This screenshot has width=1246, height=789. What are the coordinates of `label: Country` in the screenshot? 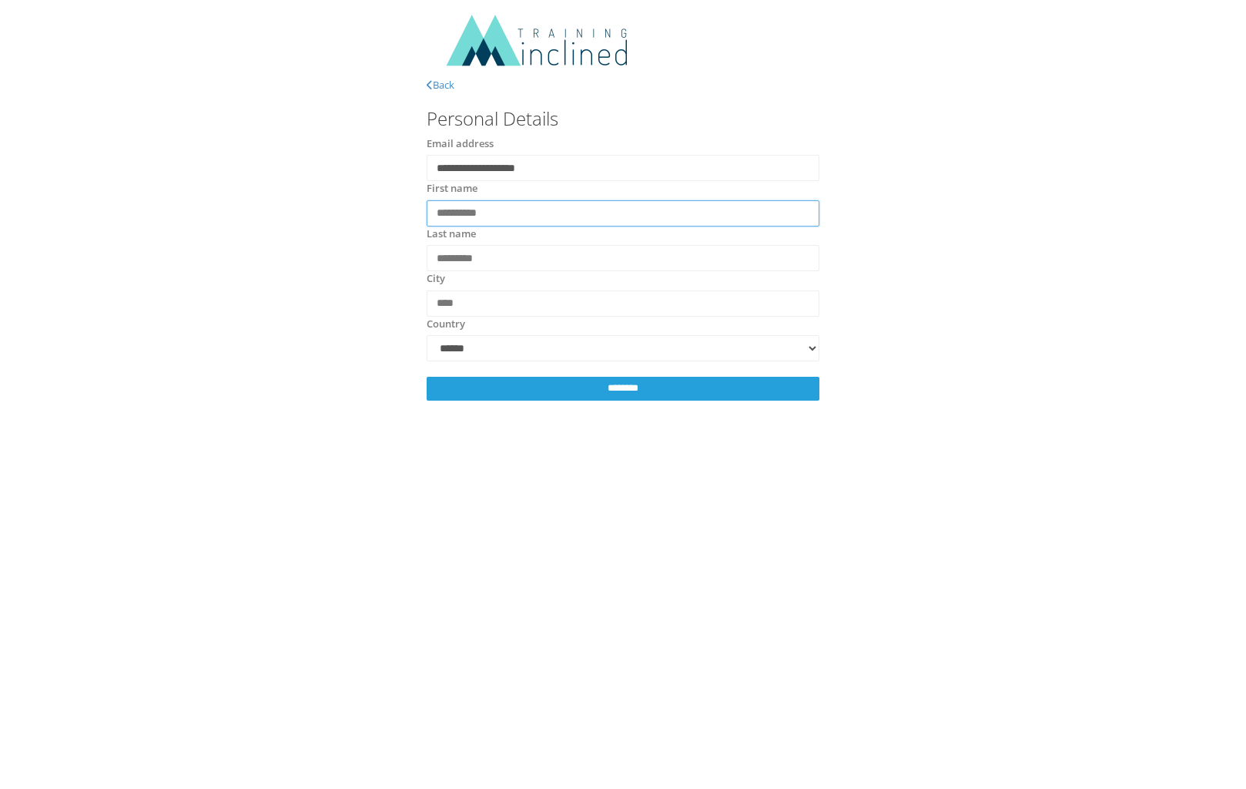 It's located at (446, 324).